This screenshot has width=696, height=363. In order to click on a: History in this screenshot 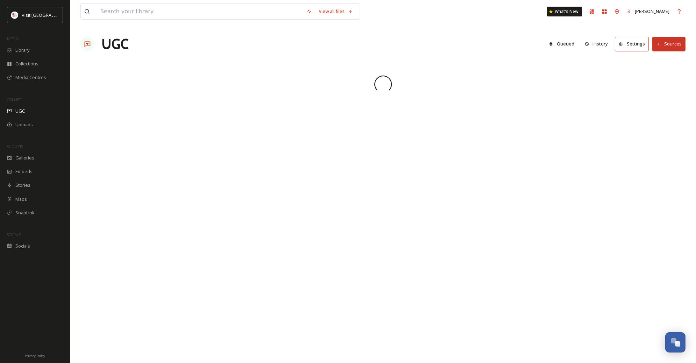, I will do `click(598, 44)`.